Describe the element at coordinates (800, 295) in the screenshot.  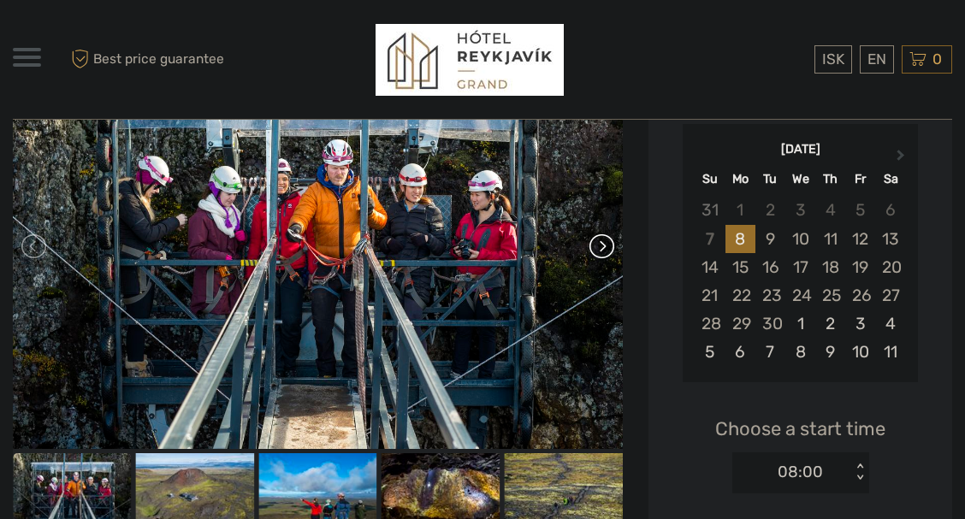
I see `div: Choose Wednesday, September 24th, 2025` at that location.